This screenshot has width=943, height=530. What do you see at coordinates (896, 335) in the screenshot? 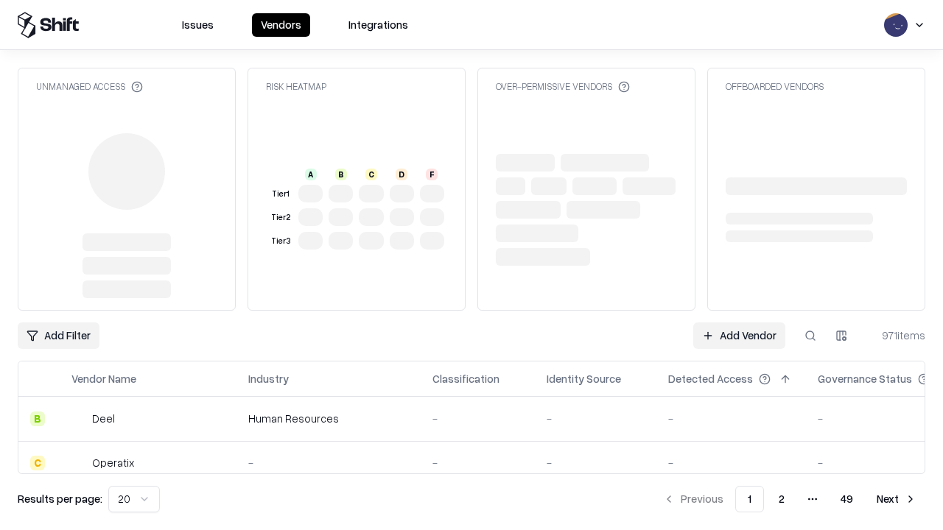
I see `div: 971 items` at bounding box center [896, 335].